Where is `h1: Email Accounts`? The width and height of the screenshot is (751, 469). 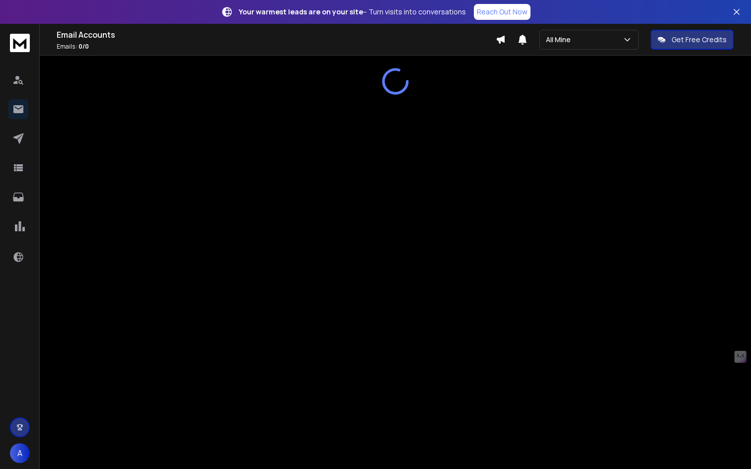
h1: Email Accounts is located at coordinates (276, 35).